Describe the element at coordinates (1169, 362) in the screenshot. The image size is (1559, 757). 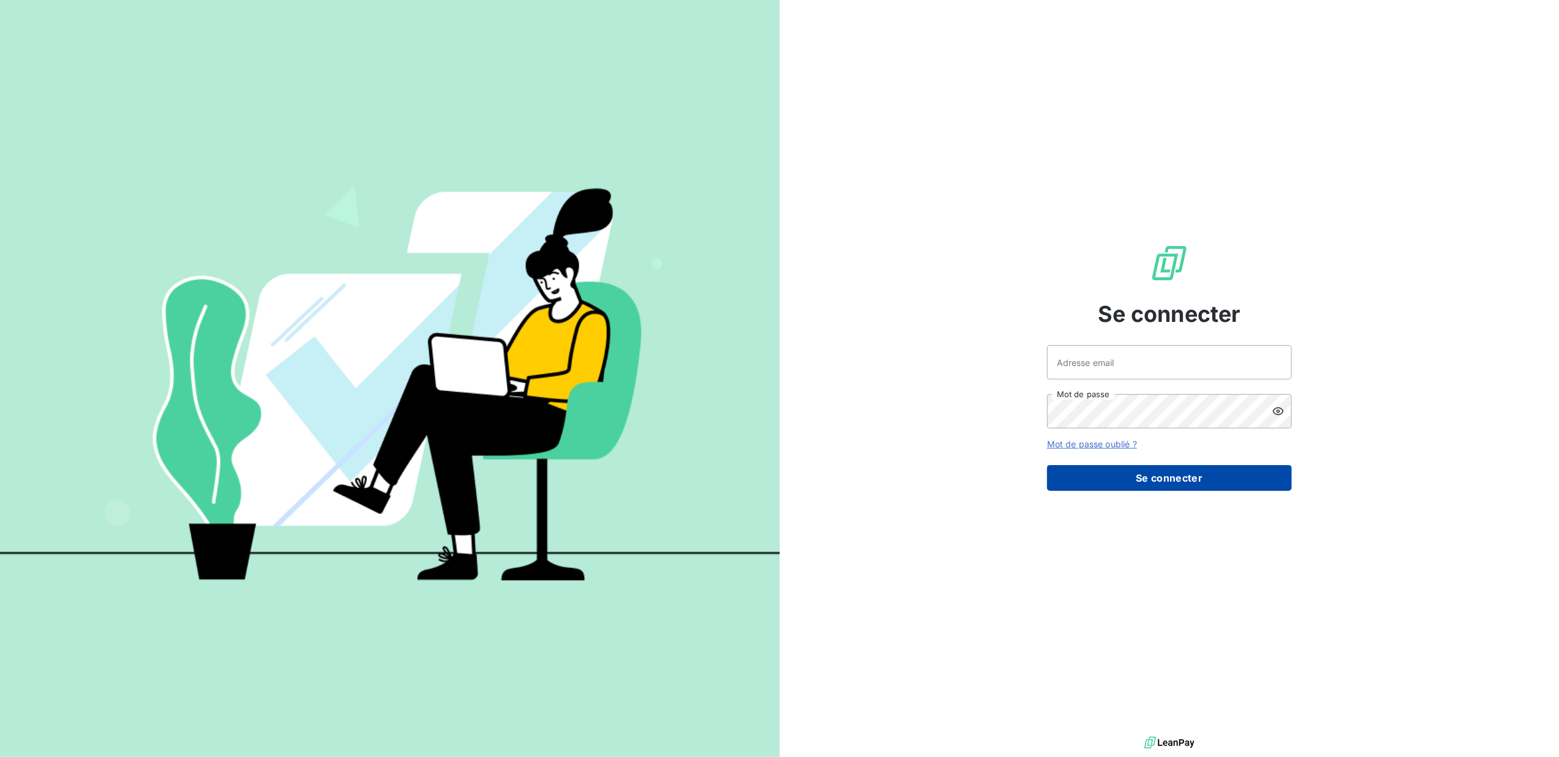
I see `input: placeholder` at that location.